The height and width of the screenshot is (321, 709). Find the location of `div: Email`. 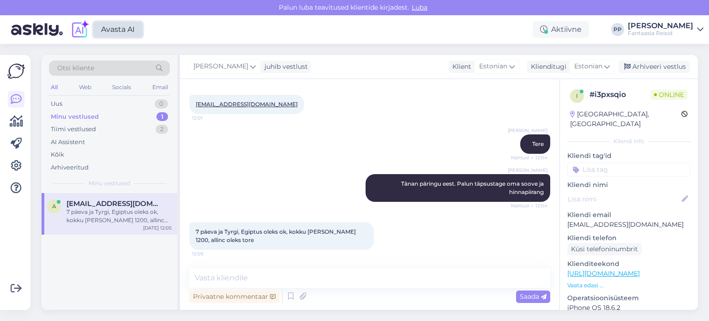

div: Email is located at coordinates (160, 87).